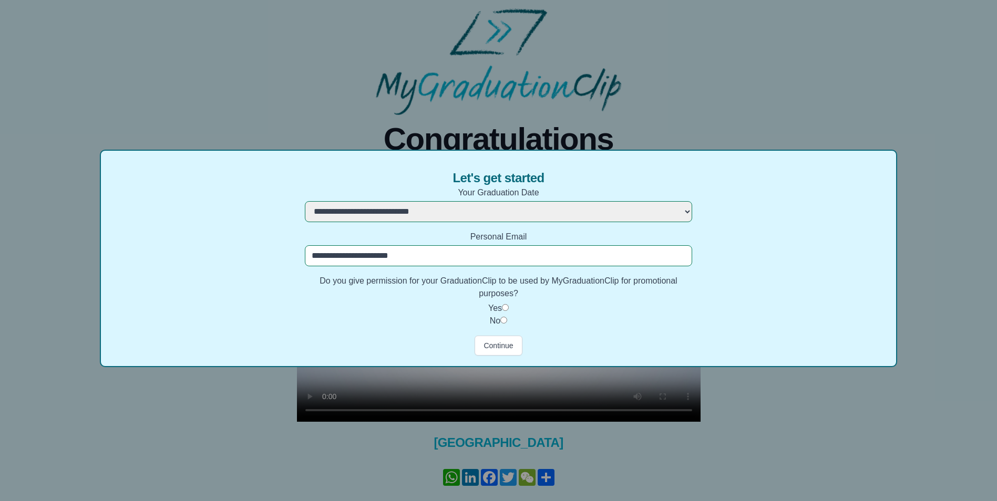  Describe the element at coordinates (495, 320) in the screenshot. I see `label: No` at that location.